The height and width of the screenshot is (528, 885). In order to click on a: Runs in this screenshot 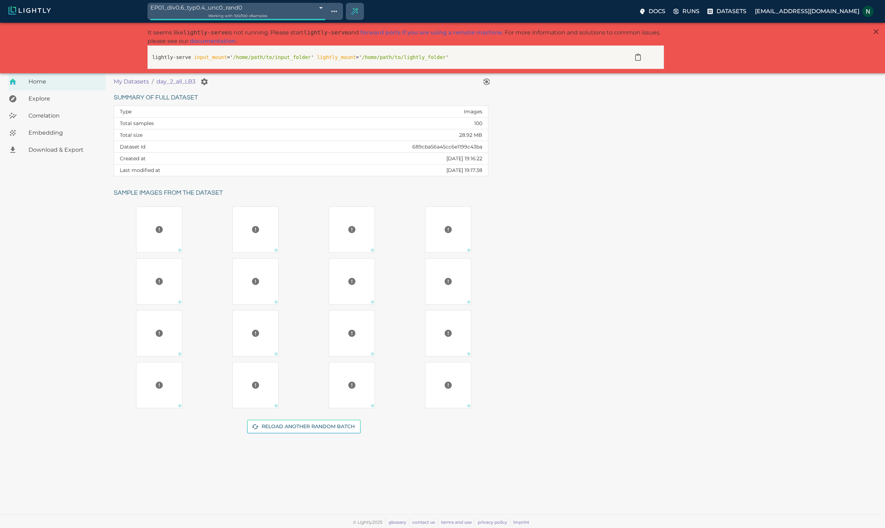, I will do `click(686, 11)`.